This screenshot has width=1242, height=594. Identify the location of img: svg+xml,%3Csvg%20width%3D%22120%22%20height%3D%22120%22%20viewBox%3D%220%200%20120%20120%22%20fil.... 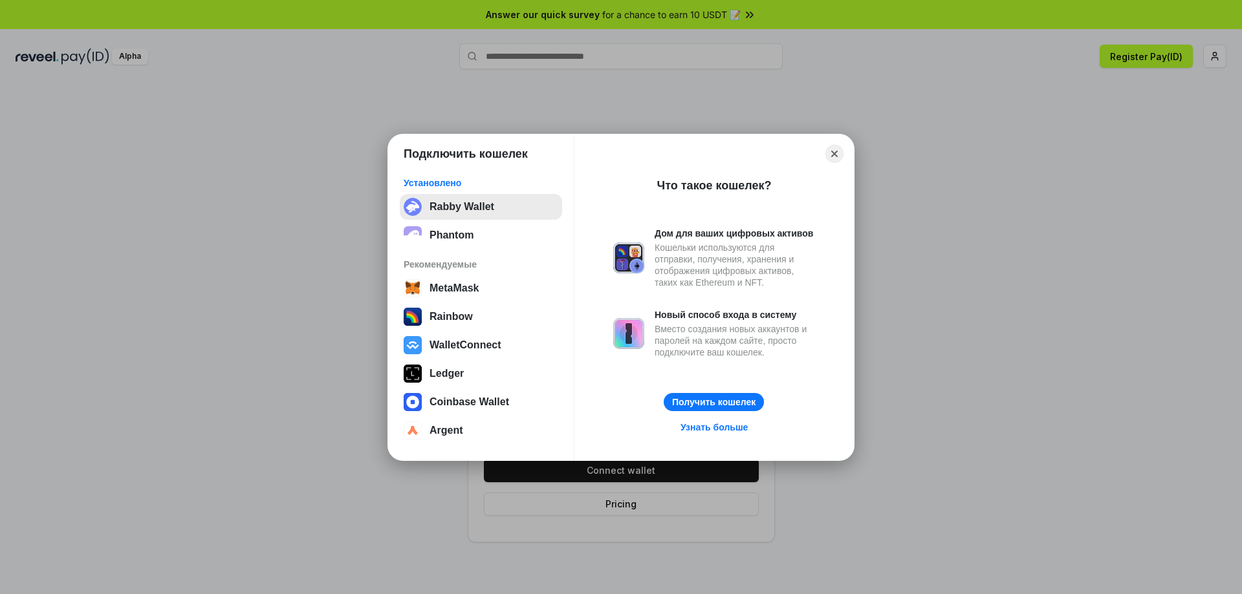
(413, 317).